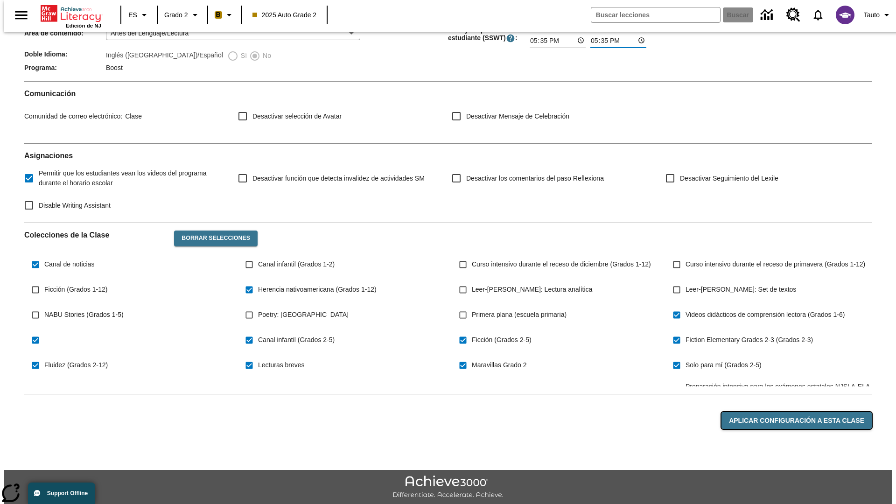 This screenshot has width=896, height=504. Describe the element at coordinates (65, 33) in the screenshot. I see `span: Área de contenido :` at that location.